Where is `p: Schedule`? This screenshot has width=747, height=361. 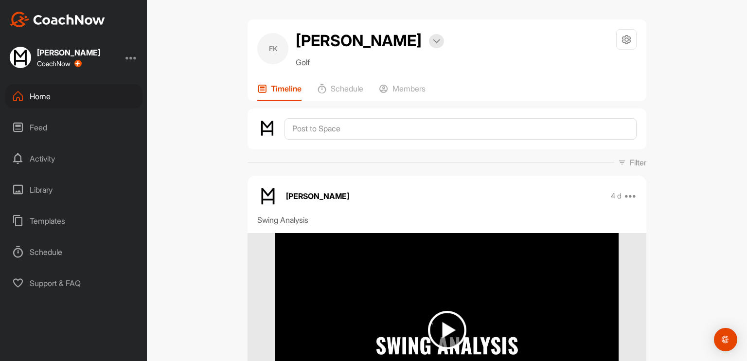
p: Schedule is located at coordinates (347, 89).